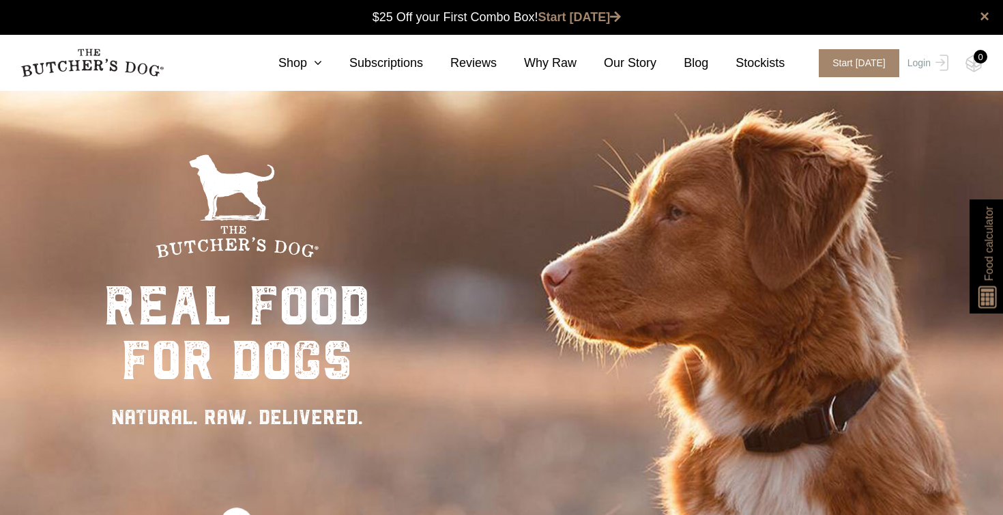  I want to click on a: Shop, so click(287, 63).